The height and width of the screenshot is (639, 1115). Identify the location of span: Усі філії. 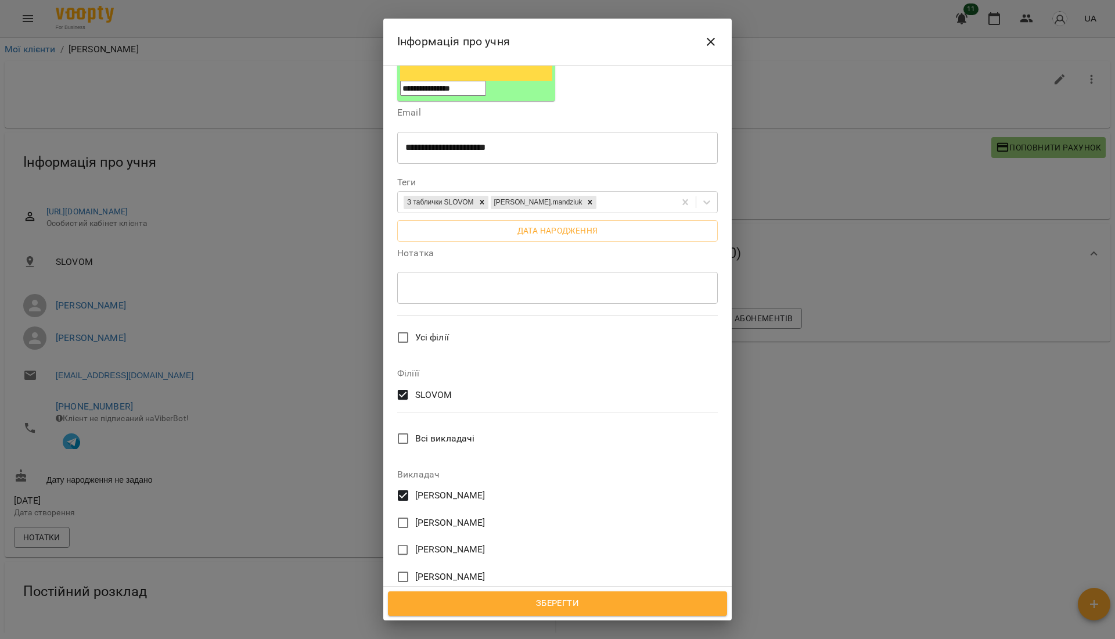
(432, 337).